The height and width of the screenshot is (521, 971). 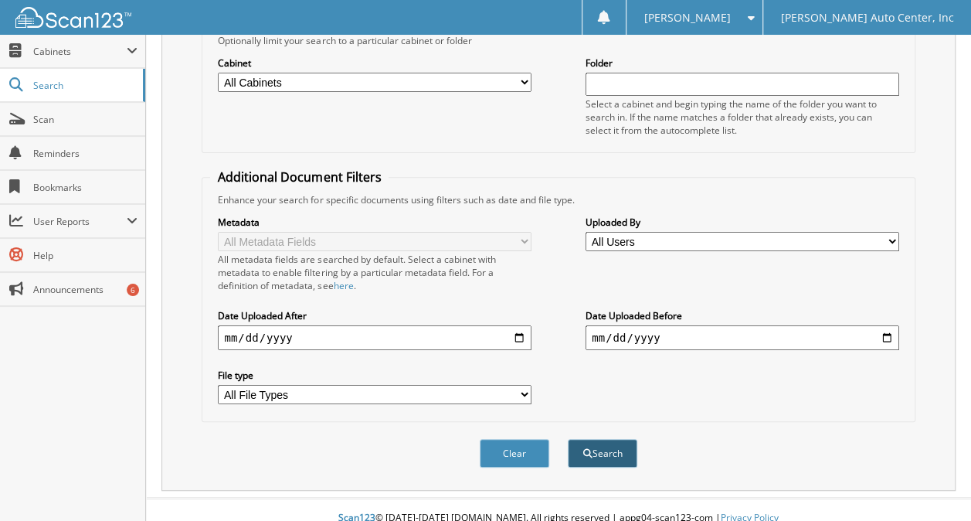 What do you see at coordinates (743, 117) in the screenshot?
I see `div: Select a cabinet and begin typing the name of the folder you want to search in. If the name match...` at bounding box center [743, 117].